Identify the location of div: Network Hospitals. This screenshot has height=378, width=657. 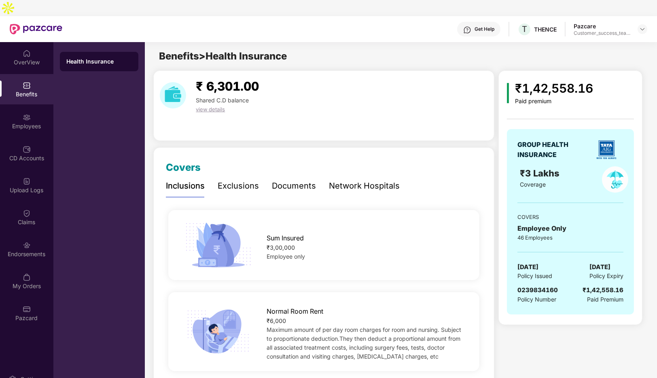
(364, 186).